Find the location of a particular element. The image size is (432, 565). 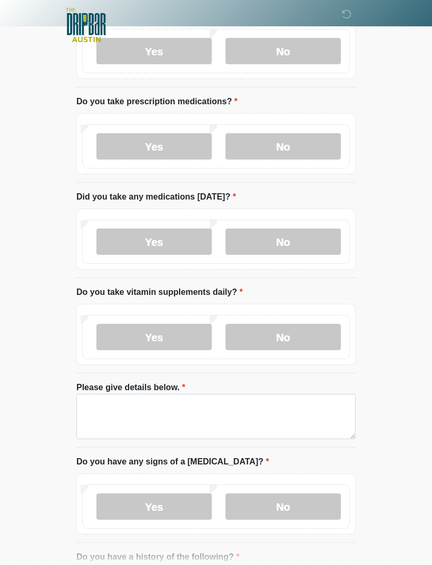

label: Do you have a history of the following? is located at coordinates (157, 557).